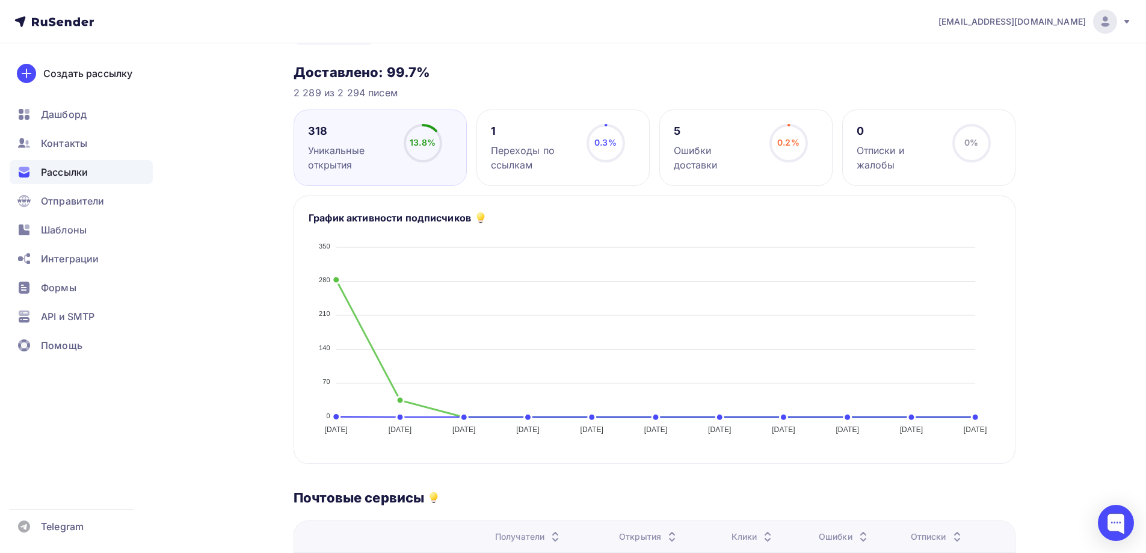 The width and height of the screenshot is (1146, 553). What do you see at coordinates (62, 526) in the screenshot?
I see `span: Telegram` at bounding box center [62, 526].